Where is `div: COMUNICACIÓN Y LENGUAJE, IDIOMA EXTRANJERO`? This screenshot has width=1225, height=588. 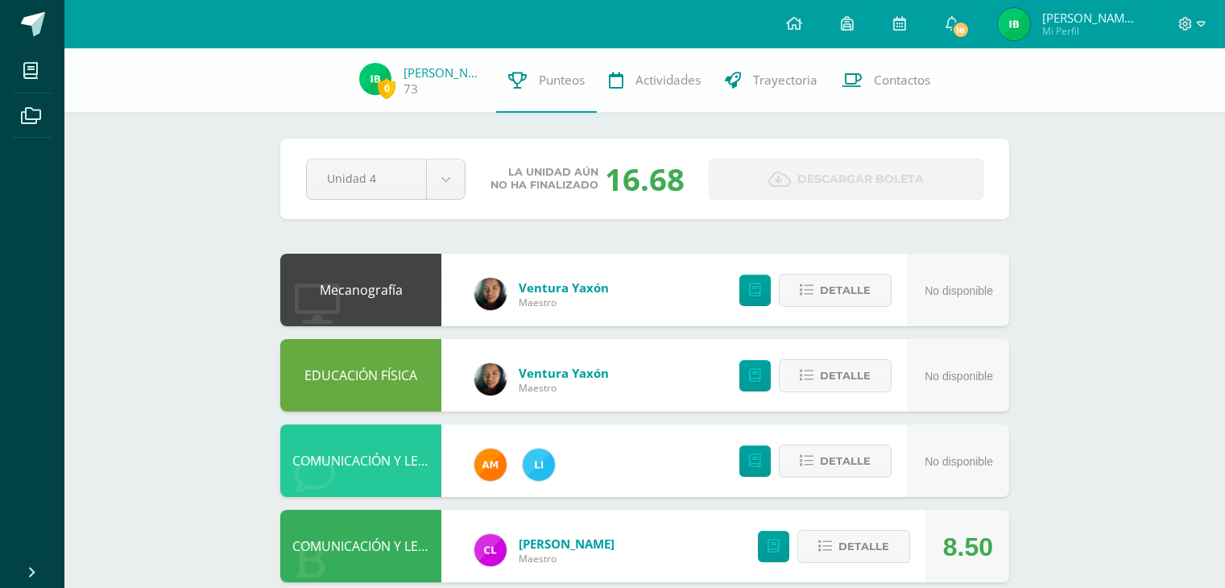 div: COMUNICACIÓN Y LENGUAJE, IDIOMA EXTRANJERO is located at coordinates (361, 461).